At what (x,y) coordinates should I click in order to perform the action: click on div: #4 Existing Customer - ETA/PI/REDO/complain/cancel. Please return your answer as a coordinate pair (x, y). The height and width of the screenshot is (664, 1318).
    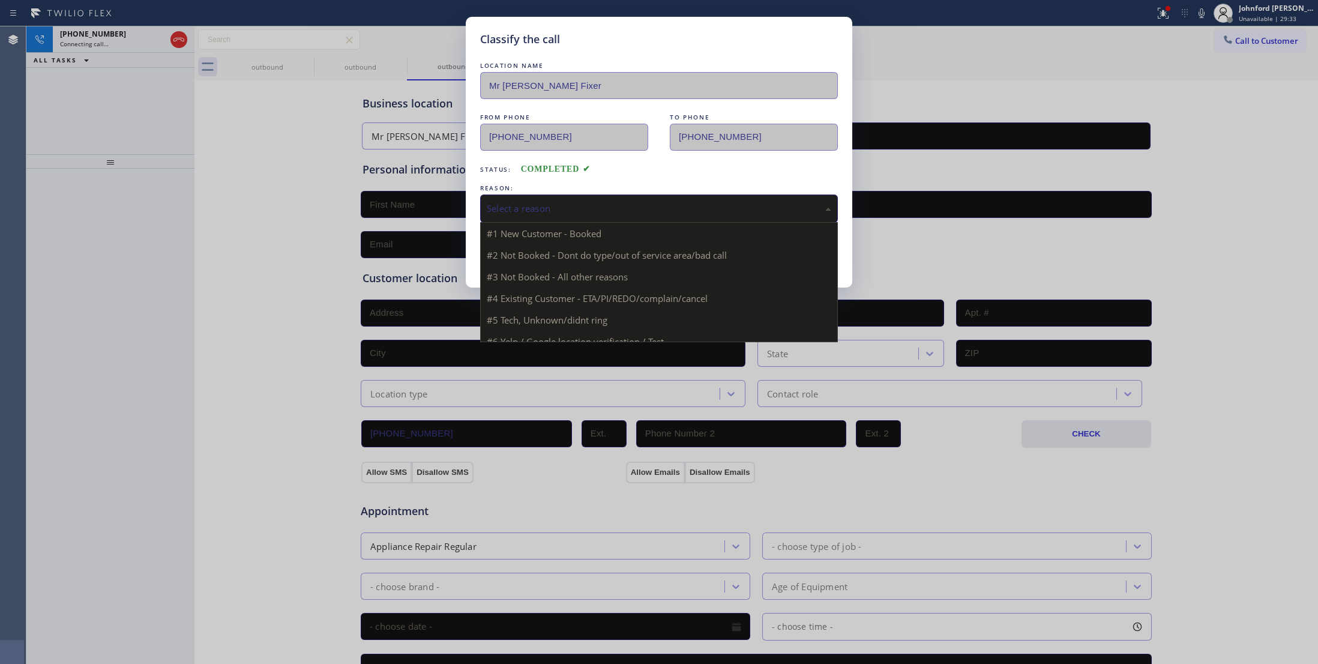
    Looking at the image, I should click on (659, 298).